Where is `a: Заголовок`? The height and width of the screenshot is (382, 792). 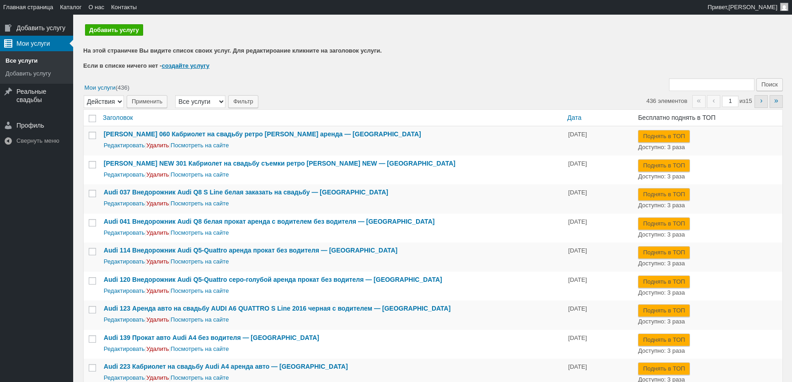 a: Заголовок is located at coordinates (331, 118).